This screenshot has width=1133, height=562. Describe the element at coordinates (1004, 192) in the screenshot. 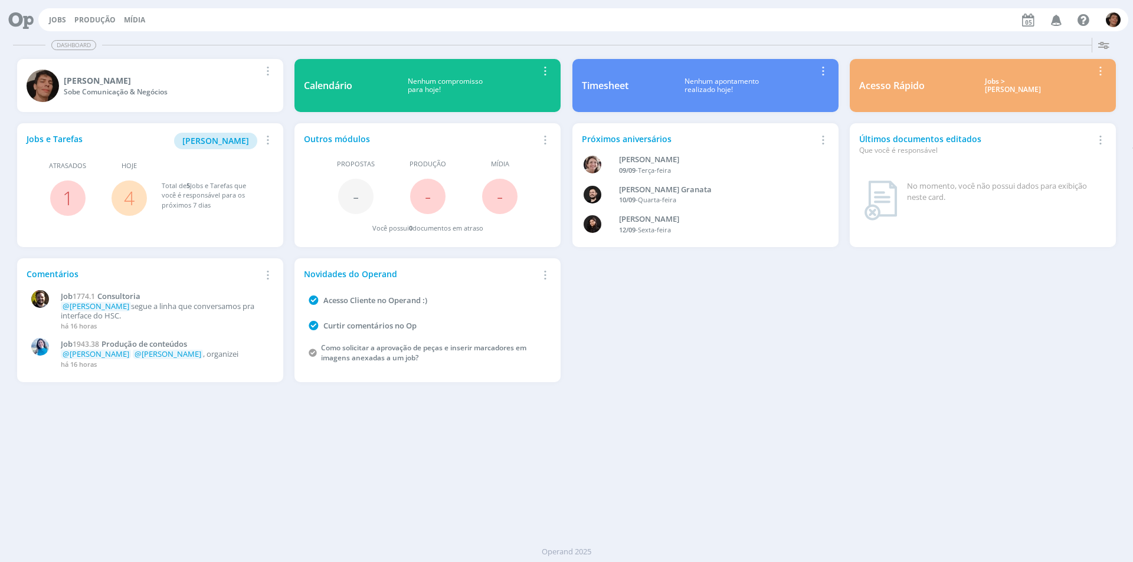

I see `div: No momento, você não possui dados para exibição neste card.` at that location.